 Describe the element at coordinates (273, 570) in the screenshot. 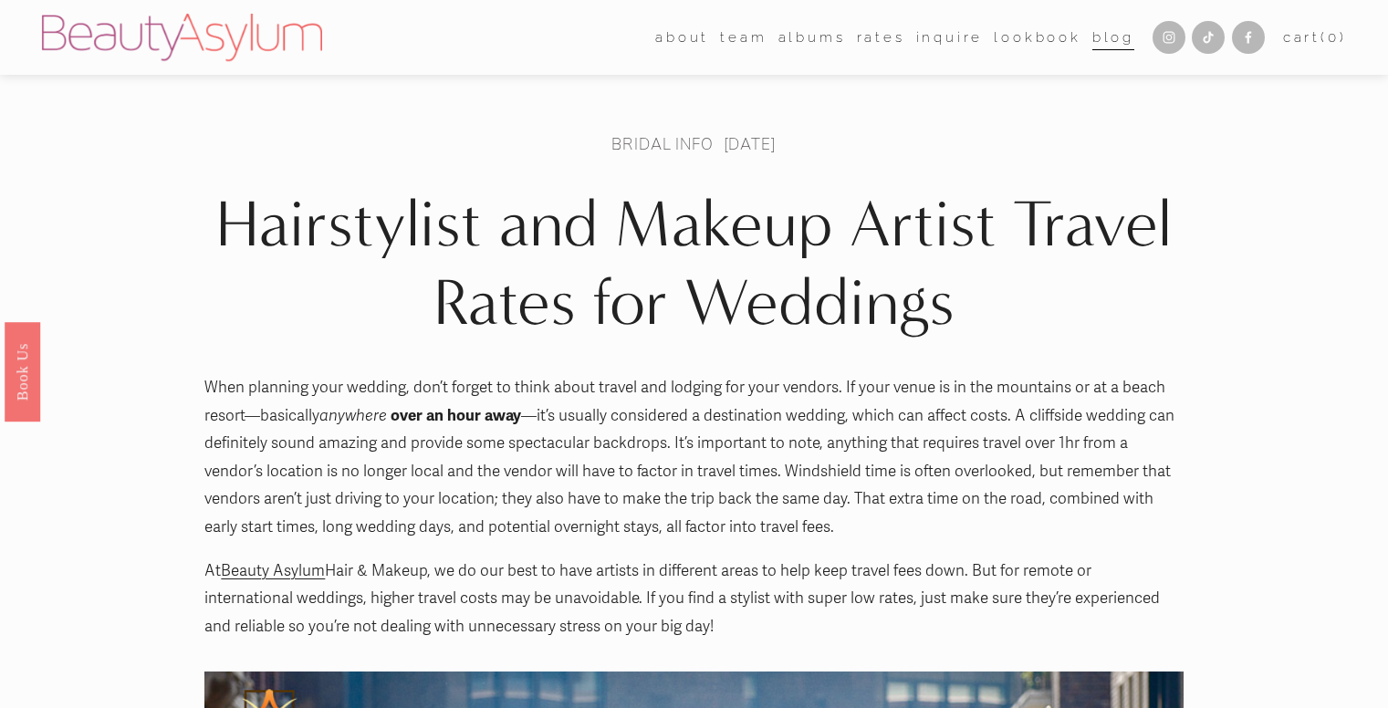

I see `a: Beauty Asylum` at that location.